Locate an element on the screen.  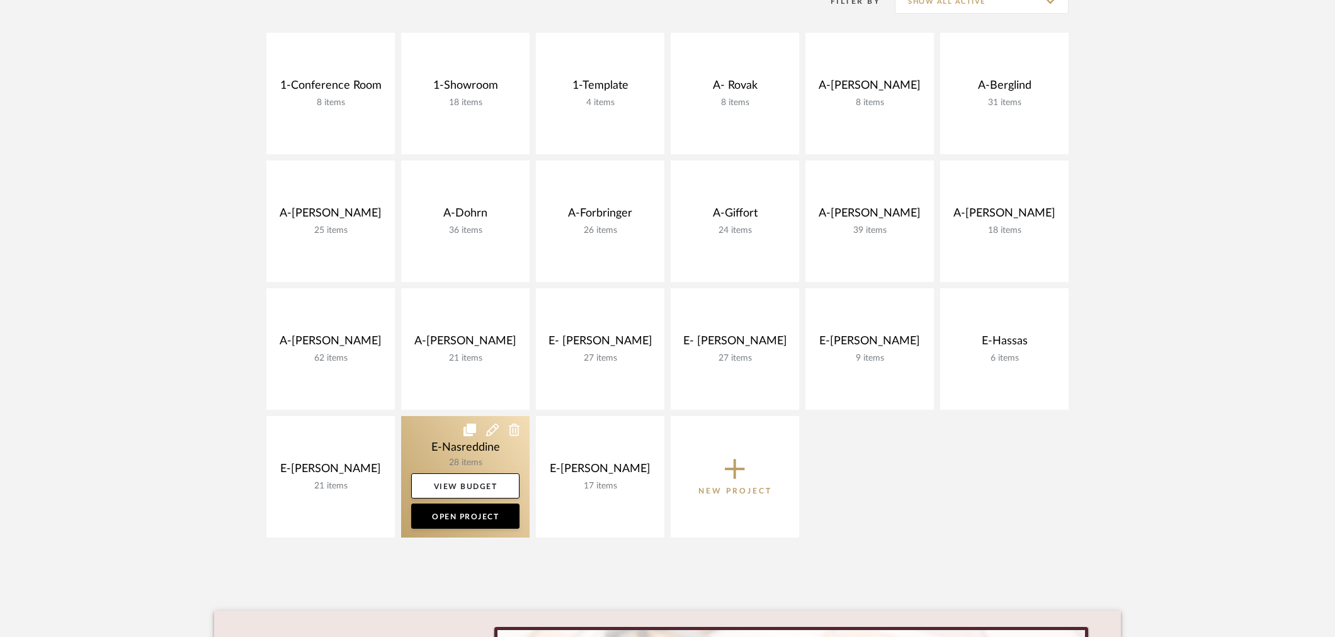
div: 62 items is located at coordinates (330, 358).